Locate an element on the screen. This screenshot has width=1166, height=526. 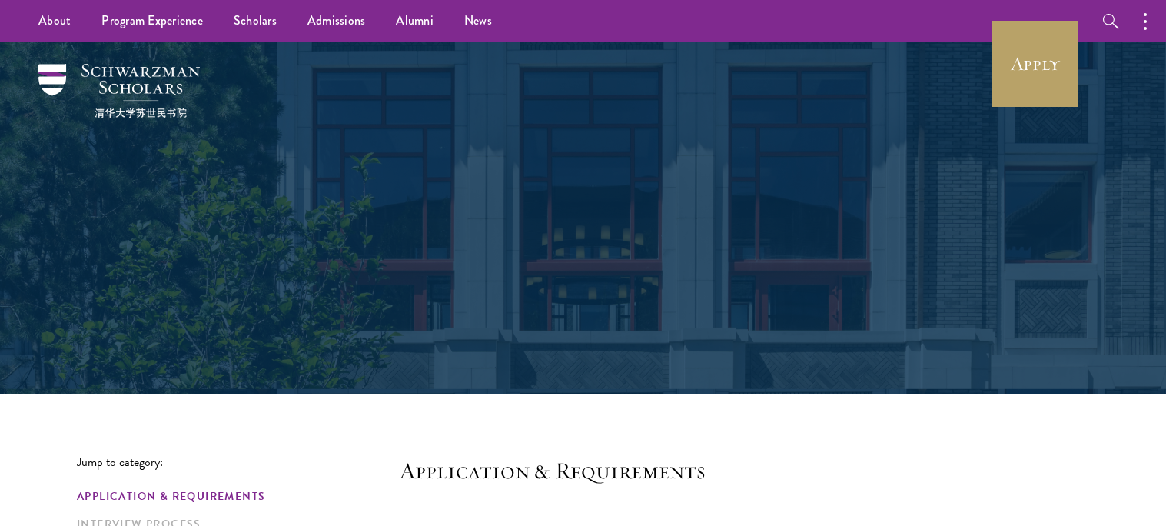
p: Jump to category: is located at coordinates (238, 462).